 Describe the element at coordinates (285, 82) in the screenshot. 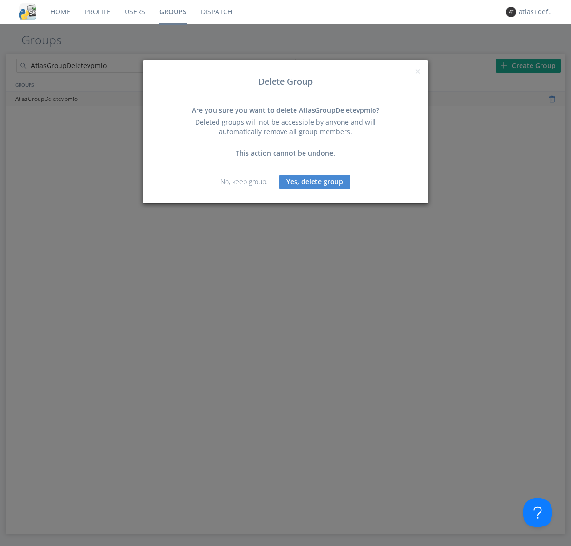

I see `h3: Delete Group` at that location.